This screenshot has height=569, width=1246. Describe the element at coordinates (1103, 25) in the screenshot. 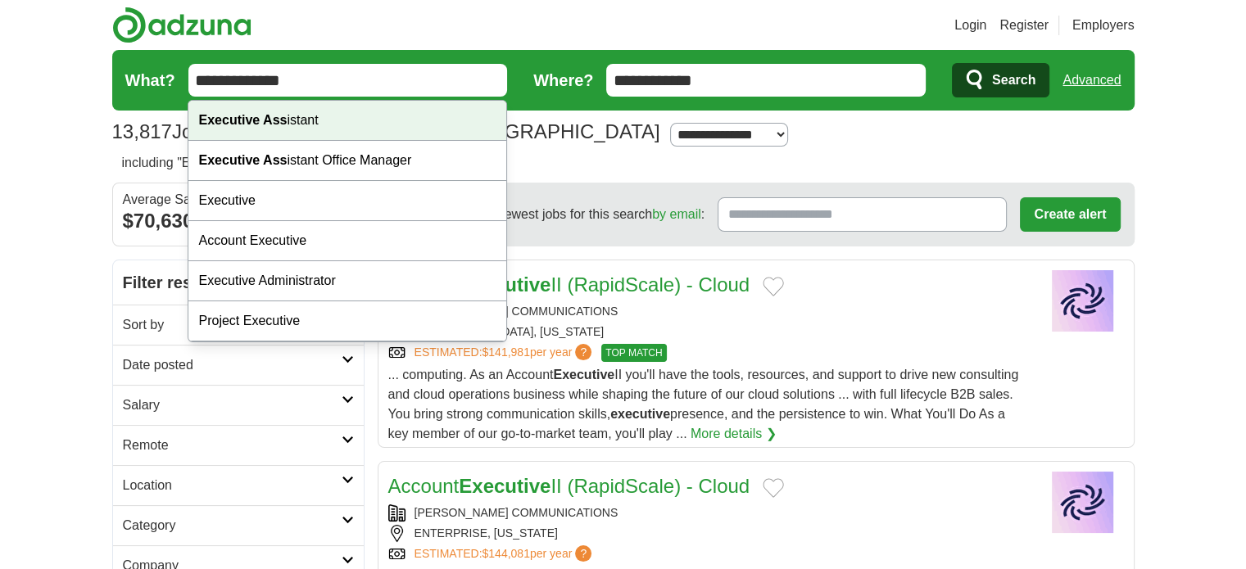

I see `a: Employers` at that location.